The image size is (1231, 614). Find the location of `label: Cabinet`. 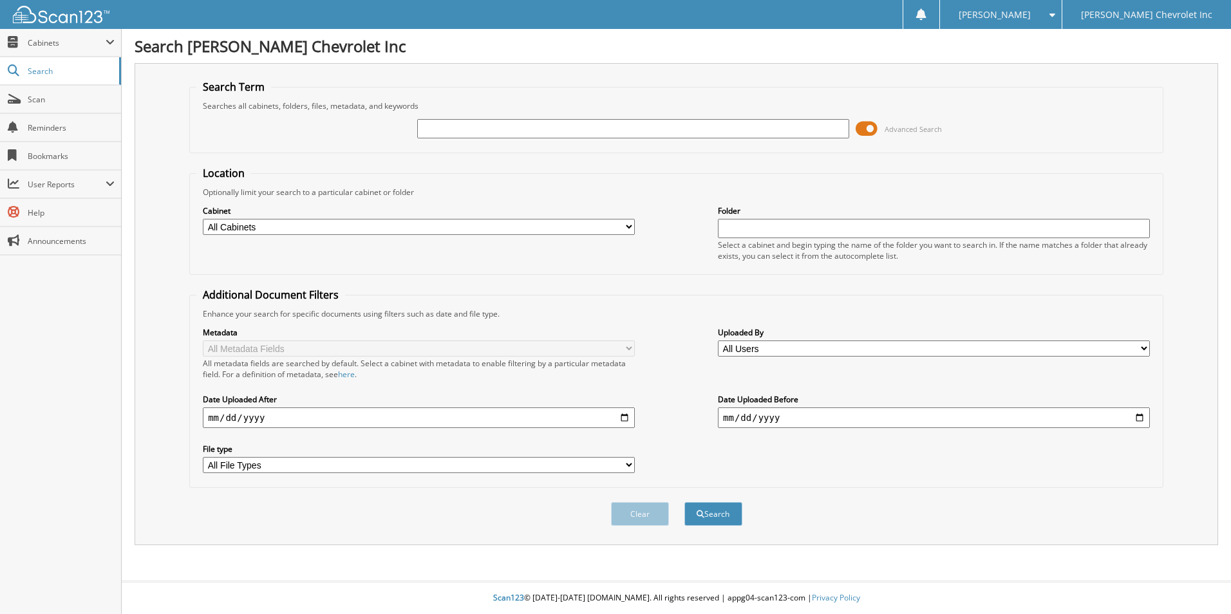

label: Cabinet is located at coordinates (419, 211).